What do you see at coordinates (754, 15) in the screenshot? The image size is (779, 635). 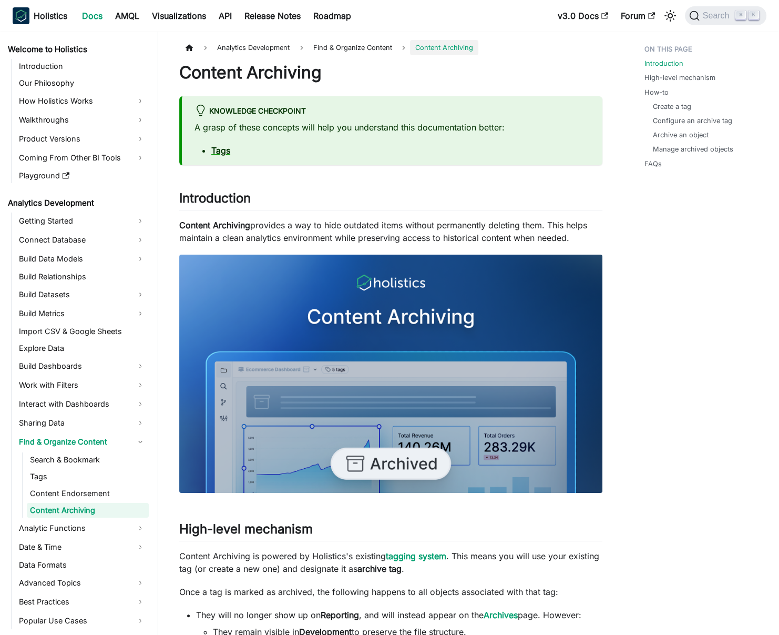 I see `kbd: K` at bounding box center [754, 15].